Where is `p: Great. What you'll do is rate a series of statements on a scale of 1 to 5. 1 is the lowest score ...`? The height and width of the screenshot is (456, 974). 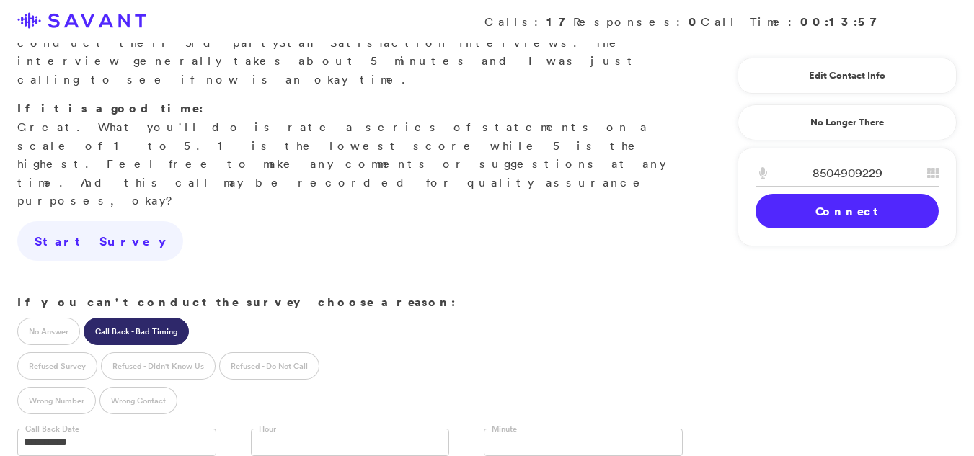 p: Great. What you'll do is rate a series of statements on a scale of 1 to 5. 1 is the lowest score ... is located at coordinates (350, 155).